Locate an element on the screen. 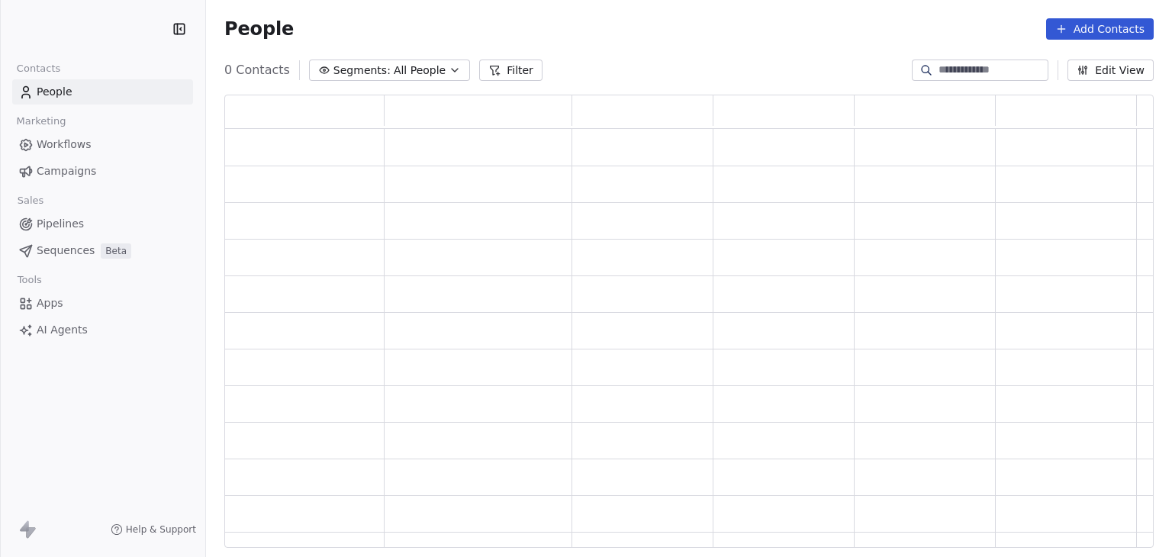 Image resolution: width=1172 pixels, height=557 pixels. span: Pipelines is located at coordinates (60, 224).